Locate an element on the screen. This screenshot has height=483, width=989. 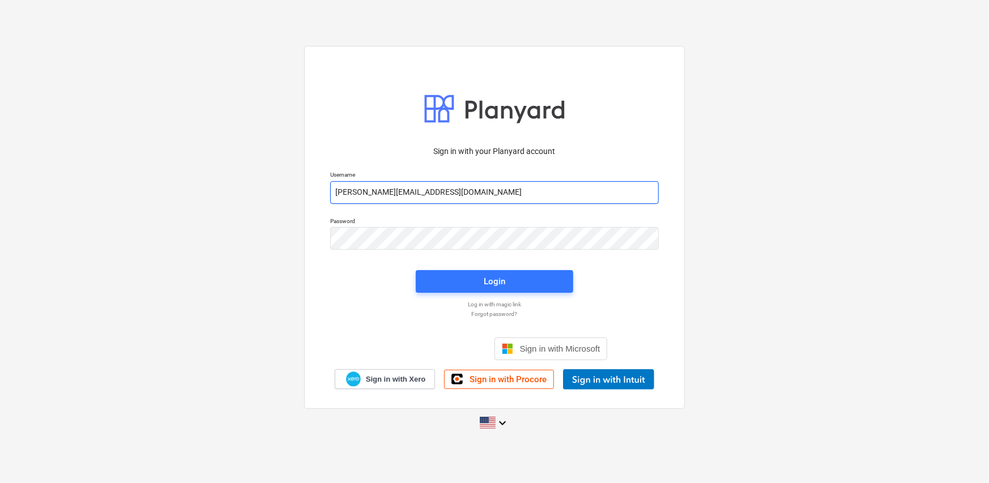
button: Login is located at coordinates (495, 282).